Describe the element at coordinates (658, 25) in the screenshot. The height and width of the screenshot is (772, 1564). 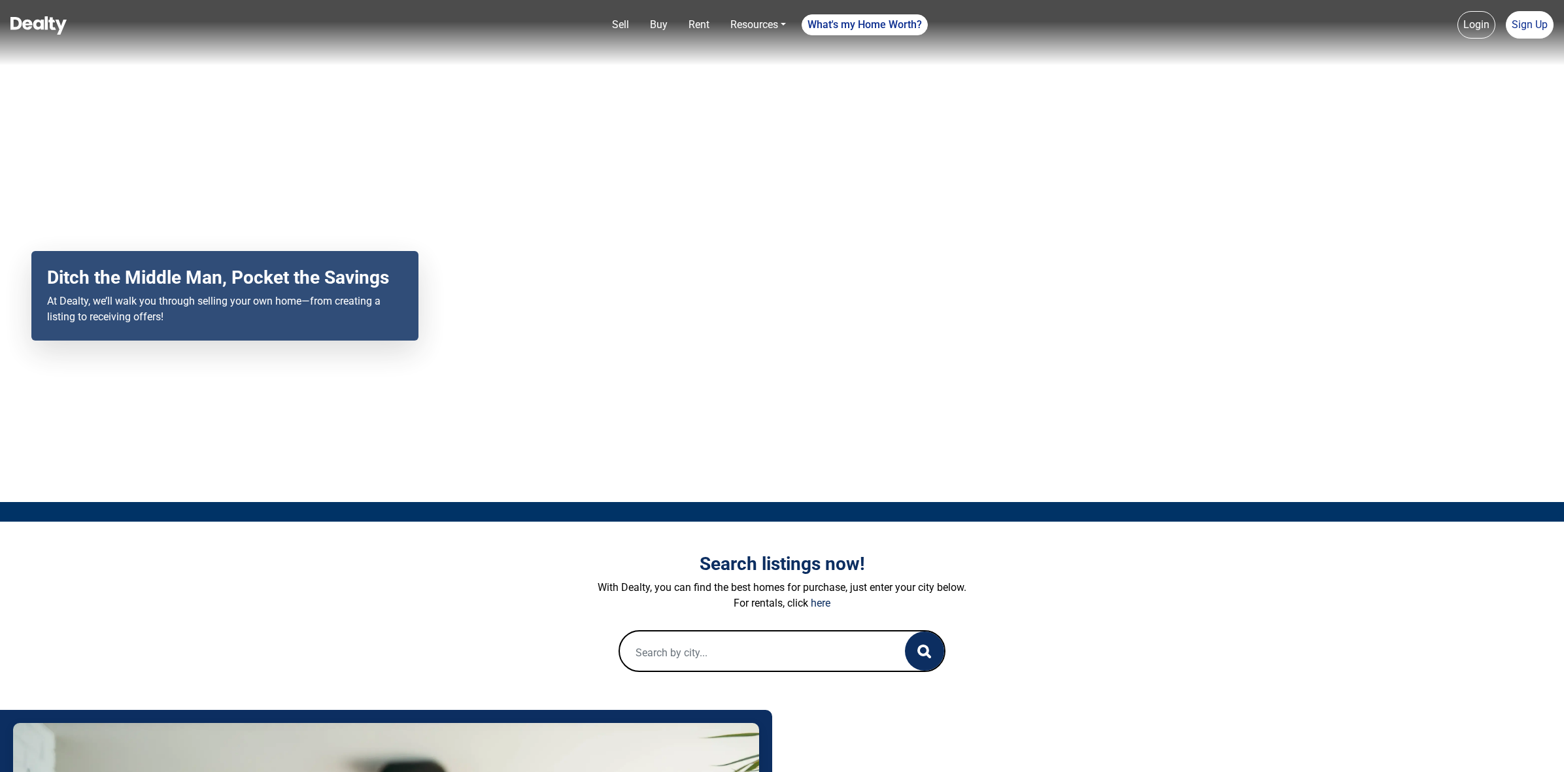
I see `a: Buy` at that location.